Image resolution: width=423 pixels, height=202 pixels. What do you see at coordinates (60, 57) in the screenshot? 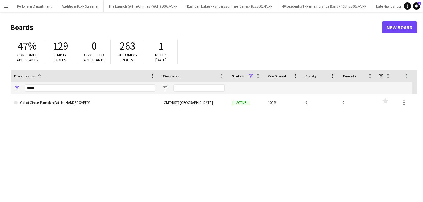
I see `span: Empty roles` at bounding box center [60, 57].